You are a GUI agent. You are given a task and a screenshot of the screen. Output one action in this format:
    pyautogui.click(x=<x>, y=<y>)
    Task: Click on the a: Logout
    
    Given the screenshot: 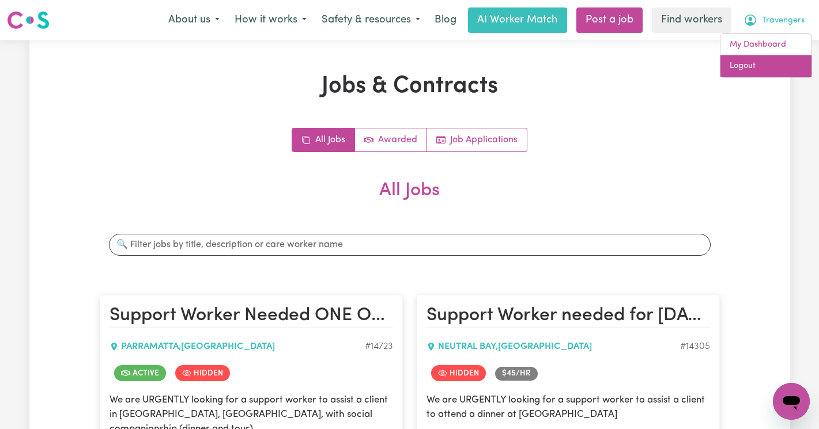 What is the action you would take?
    pyautogui.click(x=766, y=66)
    